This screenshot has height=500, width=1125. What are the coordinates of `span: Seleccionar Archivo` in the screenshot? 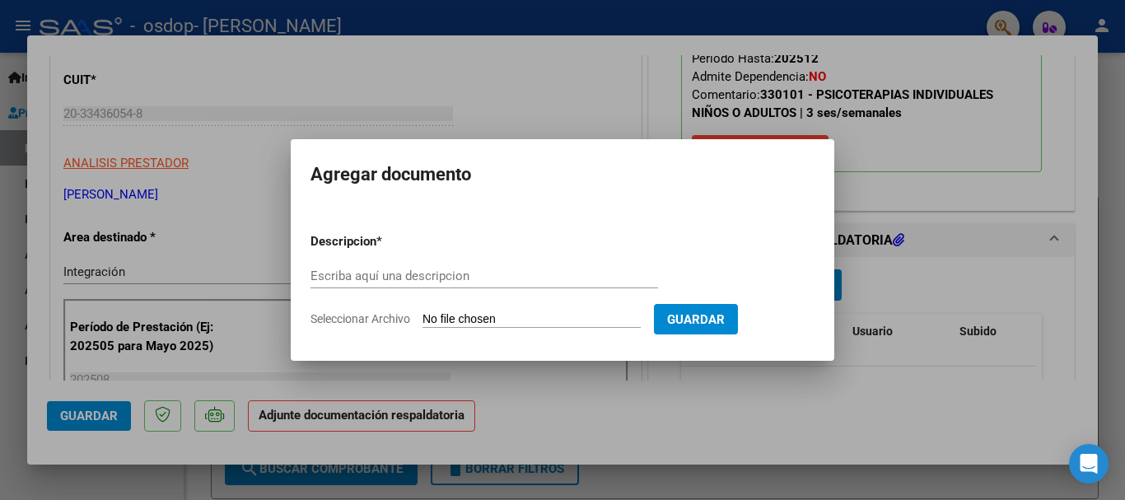 It's located at (360, 319).